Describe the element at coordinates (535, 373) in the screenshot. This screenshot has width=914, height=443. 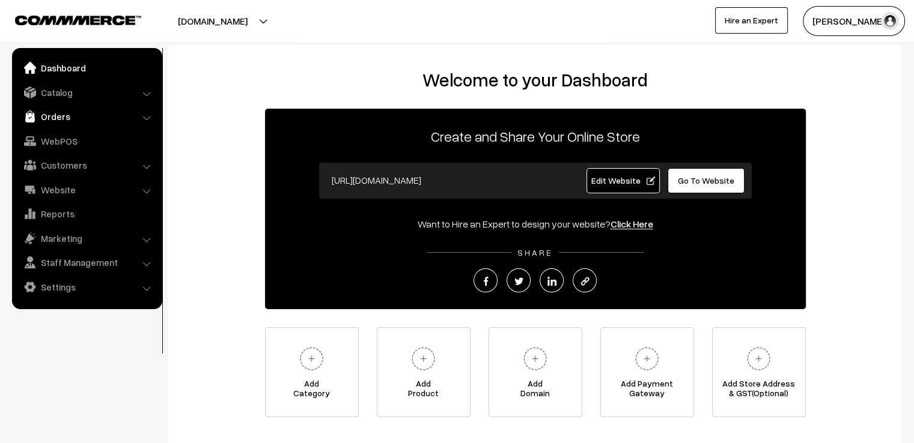
I see `a: AddDomain` at that location.